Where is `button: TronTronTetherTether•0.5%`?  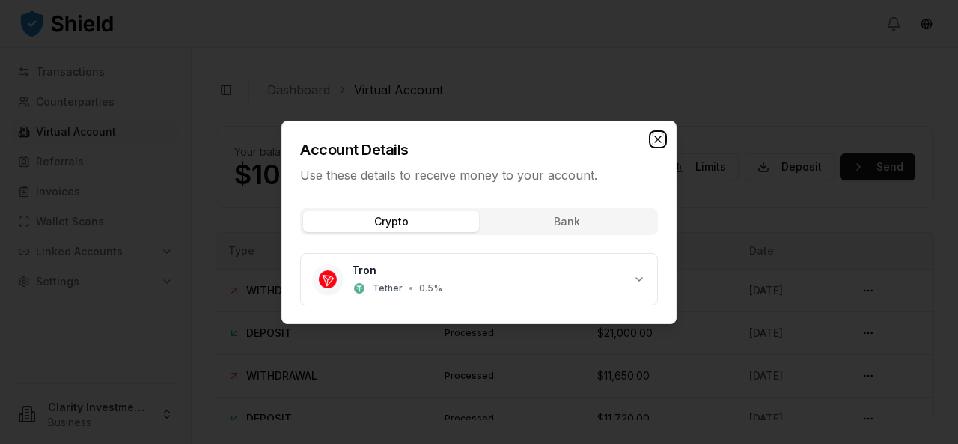 button: TronTronTetherTether•0.5% is located at coordinates (479, 279).